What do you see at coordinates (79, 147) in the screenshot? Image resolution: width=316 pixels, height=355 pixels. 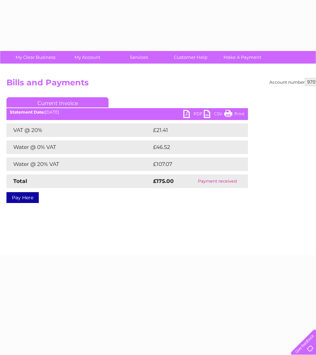 I see `td: Water @ 0% VAT` at bounding box center [79, 147].